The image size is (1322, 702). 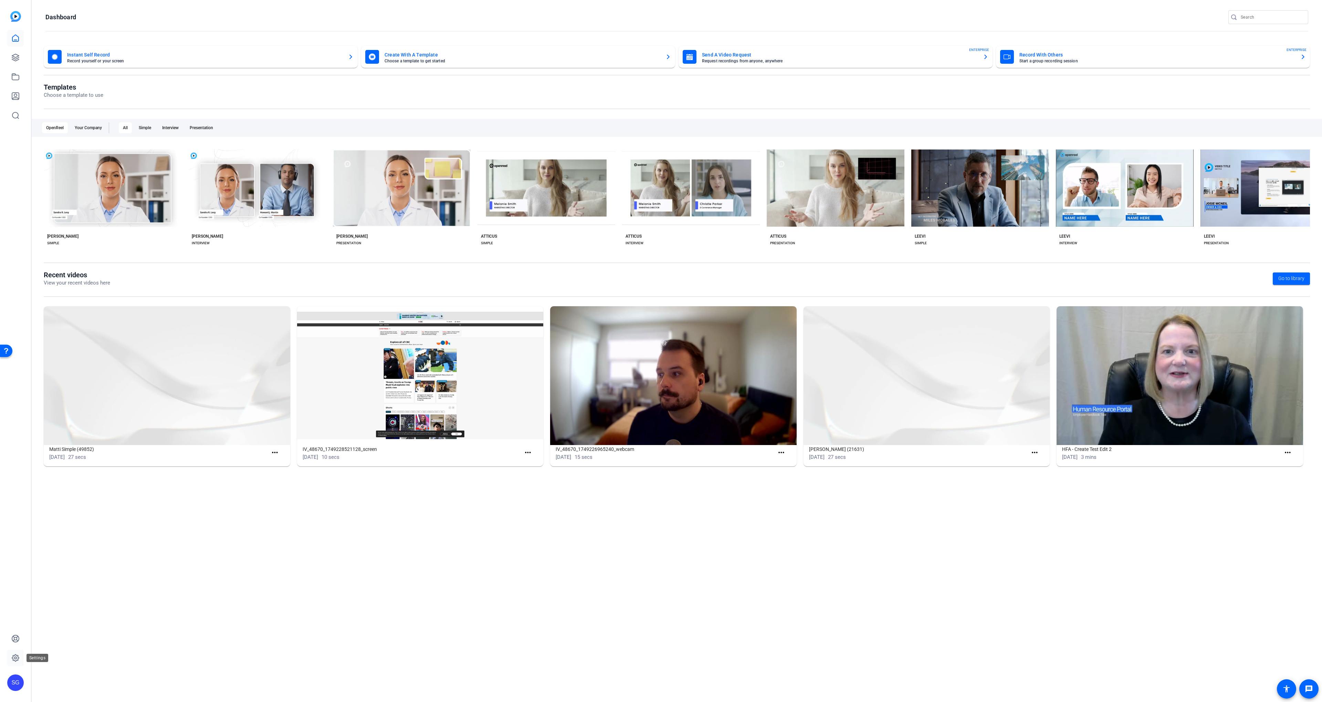 I want to click on button: Record With OthersStart a group recording sessionENTERPRISE, so click(x=1153, y=57).